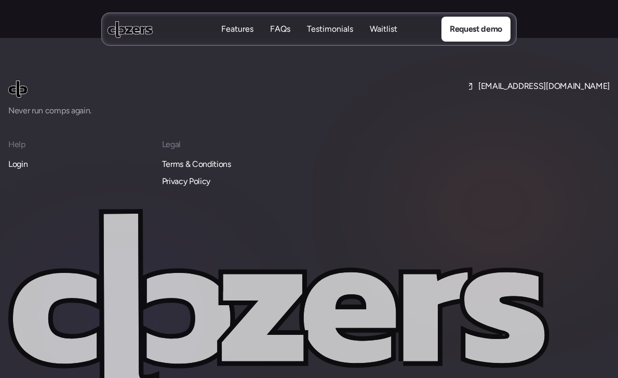 The image size is (618, 378). Describe the element at coordinates (79, 144) in the screenshot. I see `p: Help` at that location.